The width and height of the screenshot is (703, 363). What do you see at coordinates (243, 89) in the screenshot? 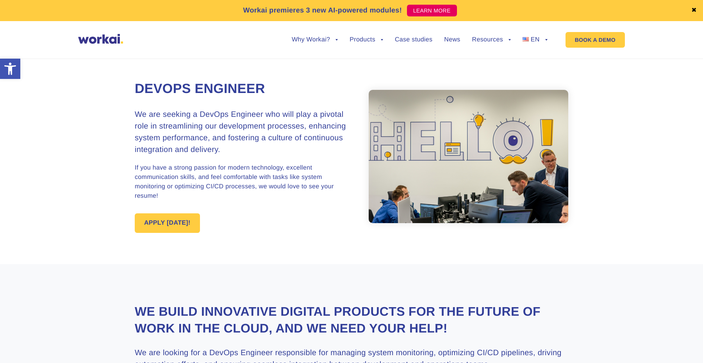
I see `h1: DevOps Engineer` at bounding box center [243, 89].